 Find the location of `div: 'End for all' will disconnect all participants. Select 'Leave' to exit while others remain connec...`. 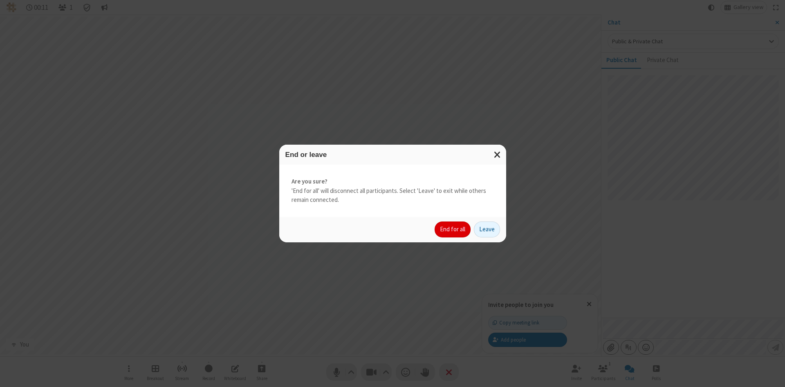

div: 'End for all' will disconnect all participants. Select 'Leave' to exit while others remain connec... is located at coordinates (392, 191).